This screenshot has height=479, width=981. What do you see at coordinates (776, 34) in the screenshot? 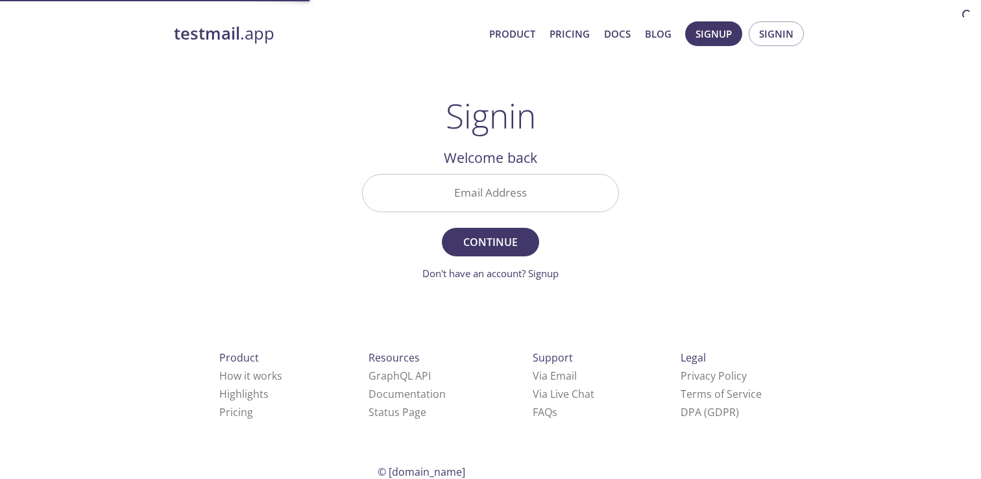
I see `button: Signin` at bounding box center [776, 34].